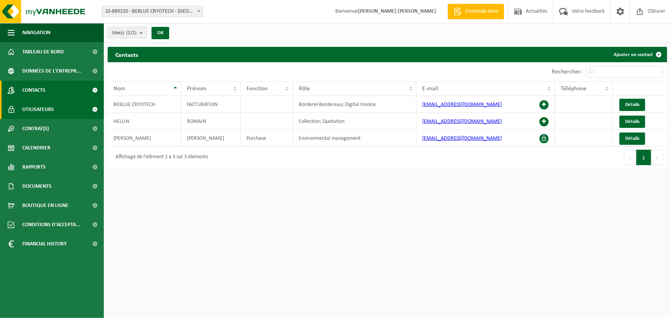 The height and width of the screenshot is (318, 671). I want to click on span: Contacts, so click(34, 90).